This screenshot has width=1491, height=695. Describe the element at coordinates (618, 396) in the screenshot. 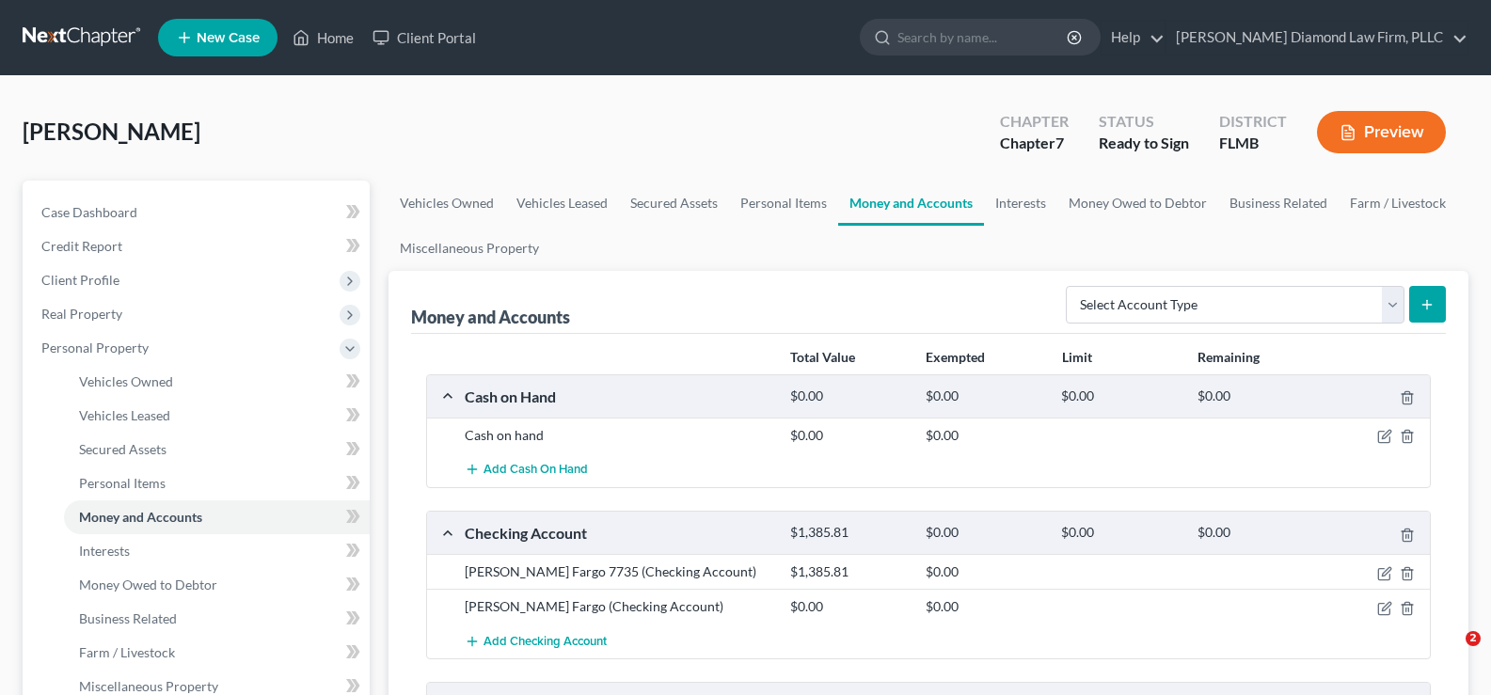

I see `div: Cash on Hand` at that location.